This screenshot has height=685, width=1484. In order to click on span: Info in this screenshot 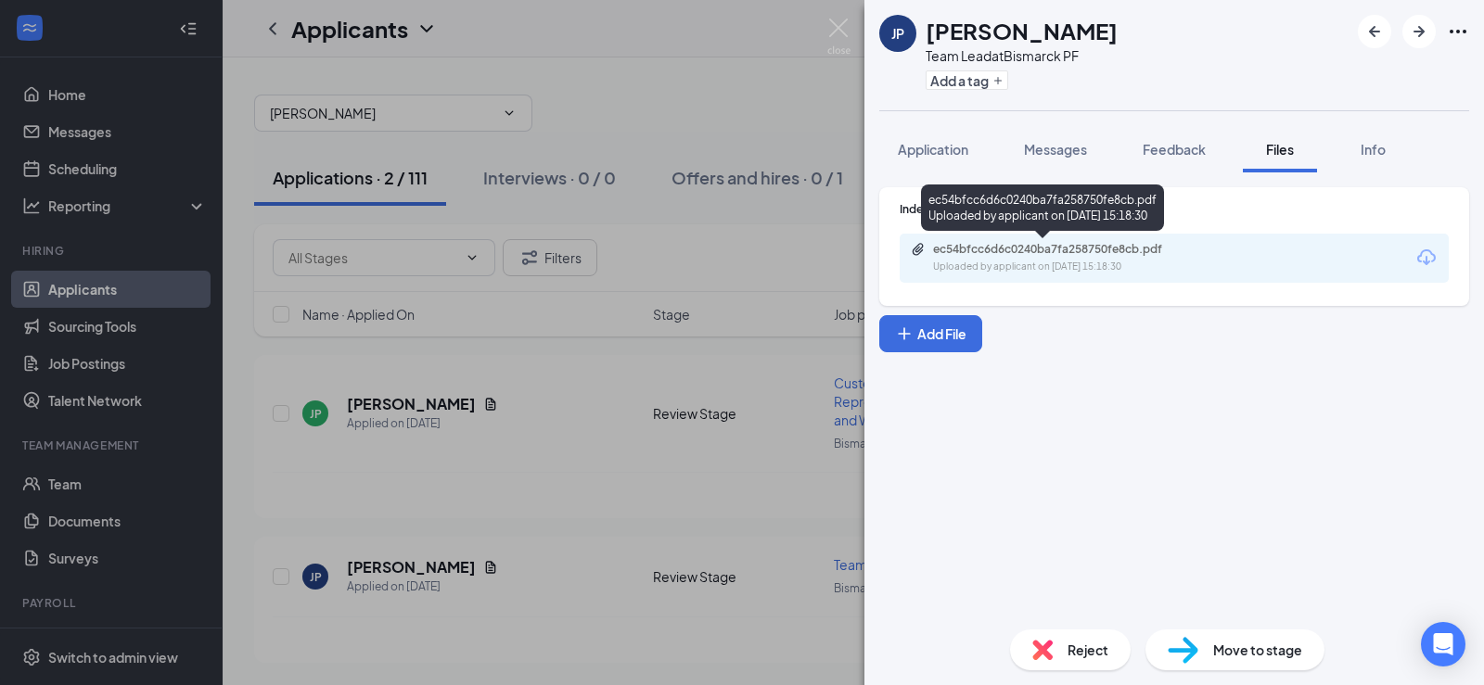, I will do `click(1373, 149)`.